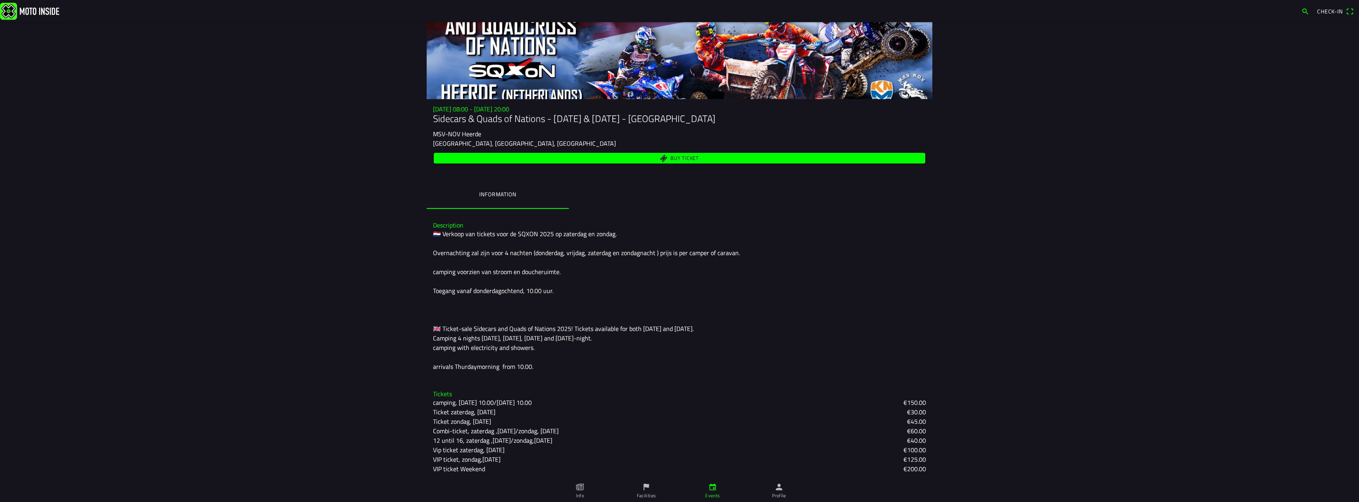 The image size is (1359, 502). What do you see at coordinates (916, 412) in the screenshot?
I see `ion-text: €30.00` at bounding box center [916, 412].